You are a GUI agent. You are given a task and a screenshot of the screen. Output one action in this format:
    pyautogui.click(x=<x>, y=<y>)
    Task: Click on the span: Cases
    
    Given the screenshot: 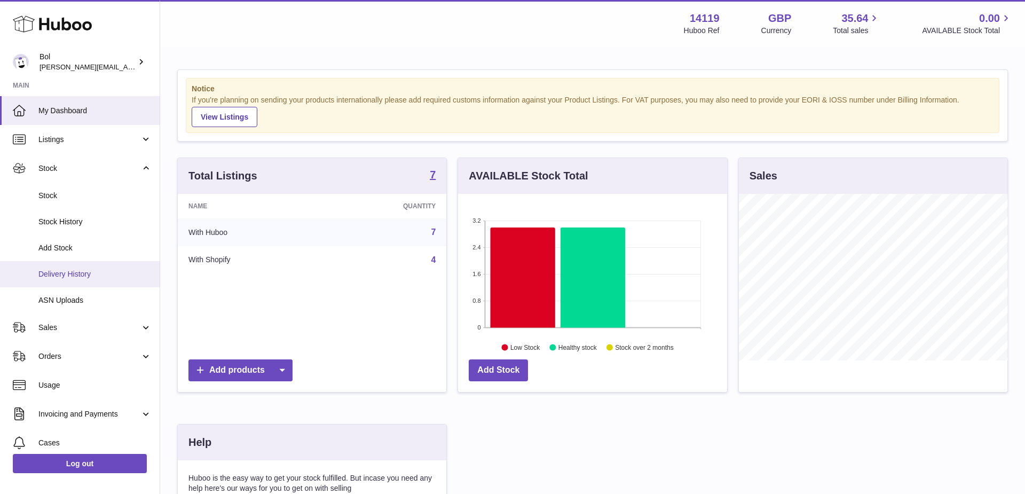 What is the action you would take?
    pyautogui.click(x=95, y=443)
    